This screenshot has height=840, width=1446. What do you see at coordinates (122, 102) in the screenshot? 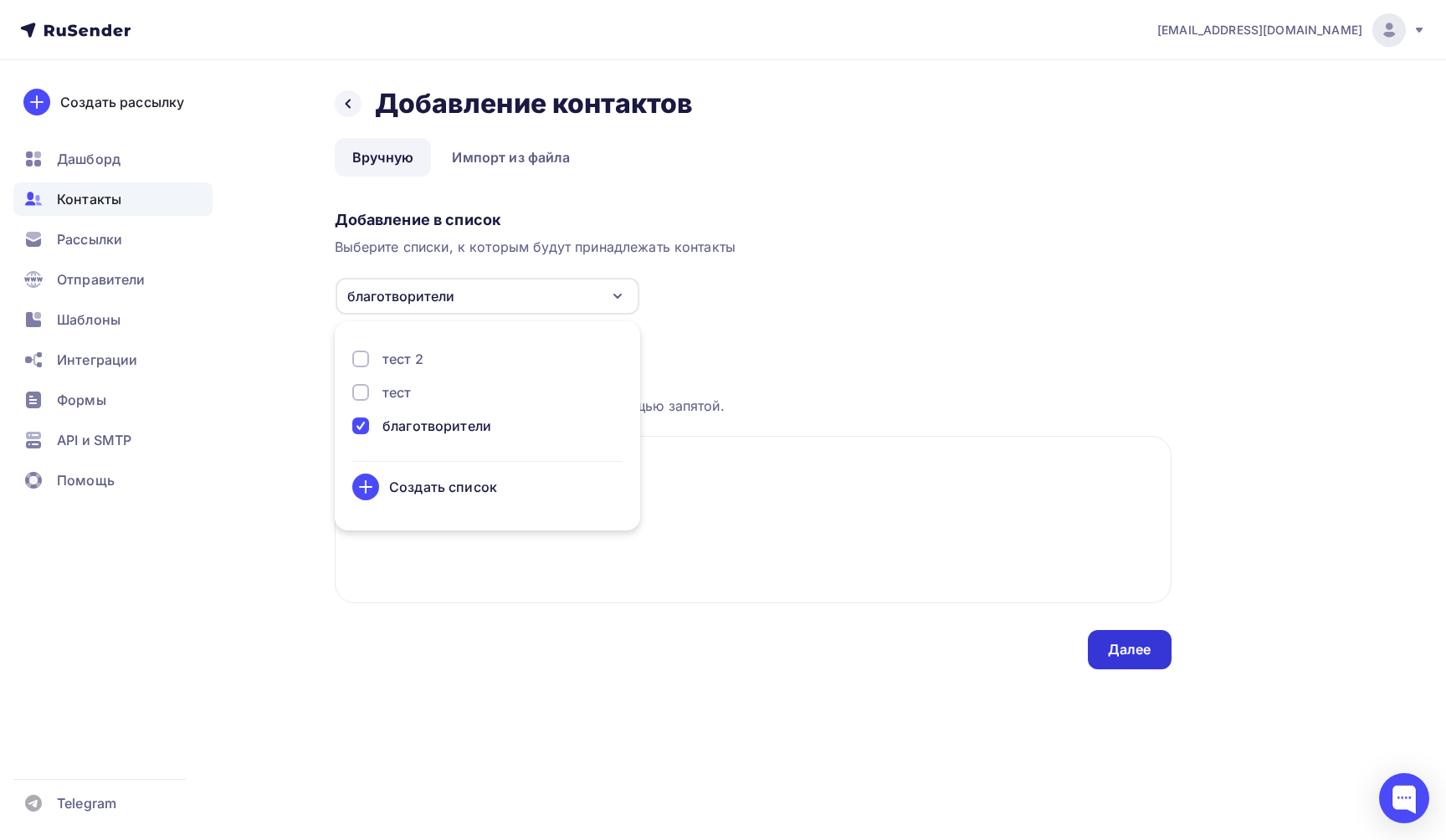
I see `div: Создать рассылку` at bounding box center [122, 102].